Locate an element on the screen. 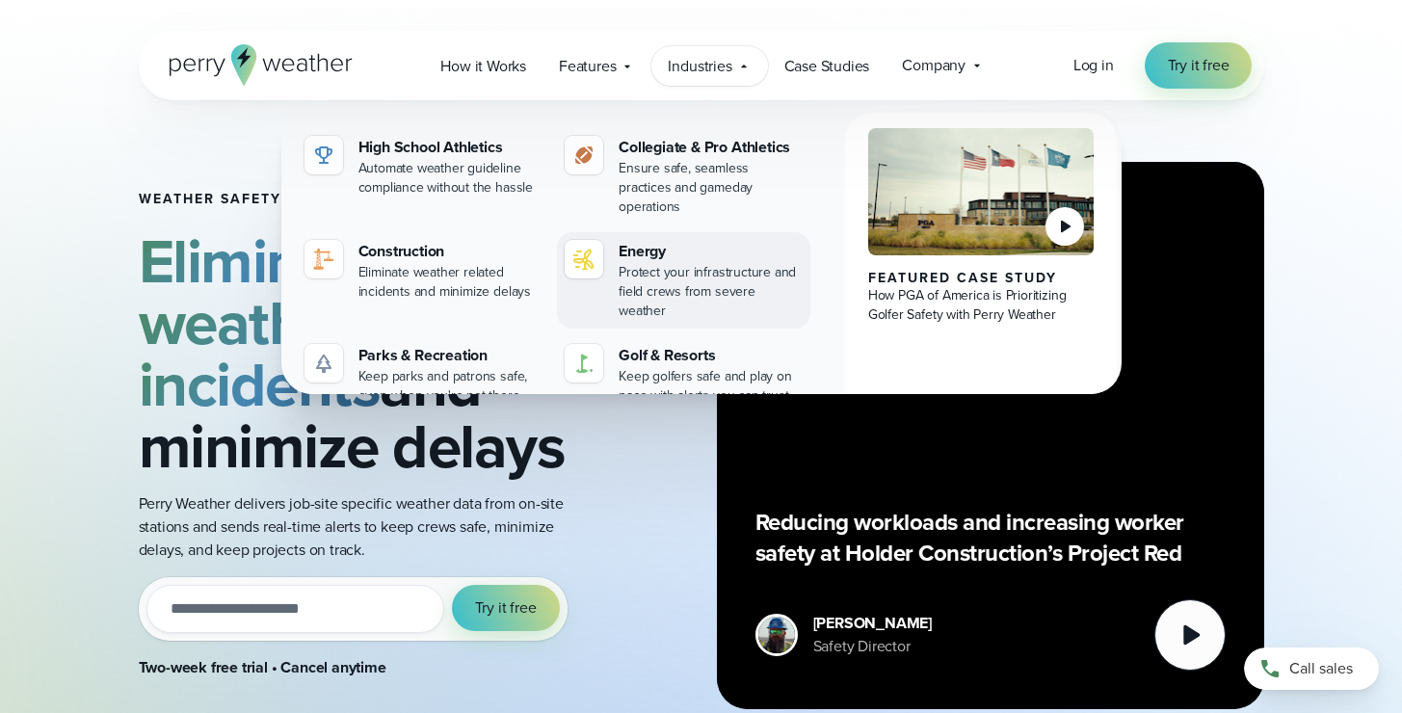 This screenshot has width=1402, height=713. div: Ensure safe, seamless practices and gameday operations is located at coordinates (710, 188).